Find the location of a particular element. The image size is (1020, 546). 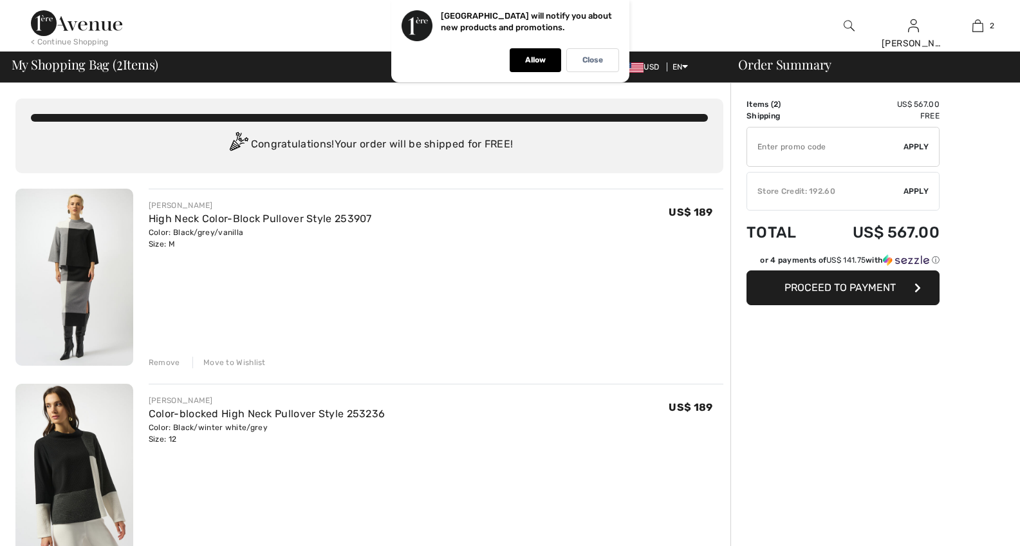

div: Congratulations! Your order will be shipped for FREE! is located at coordinates (369, 145).